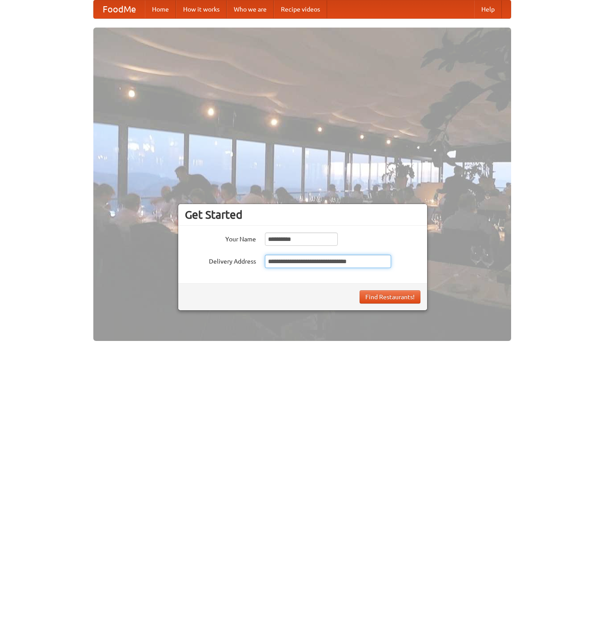 This screenshot has width=604, height=629. I want to click on h3: Get Started, so click(303, 215).